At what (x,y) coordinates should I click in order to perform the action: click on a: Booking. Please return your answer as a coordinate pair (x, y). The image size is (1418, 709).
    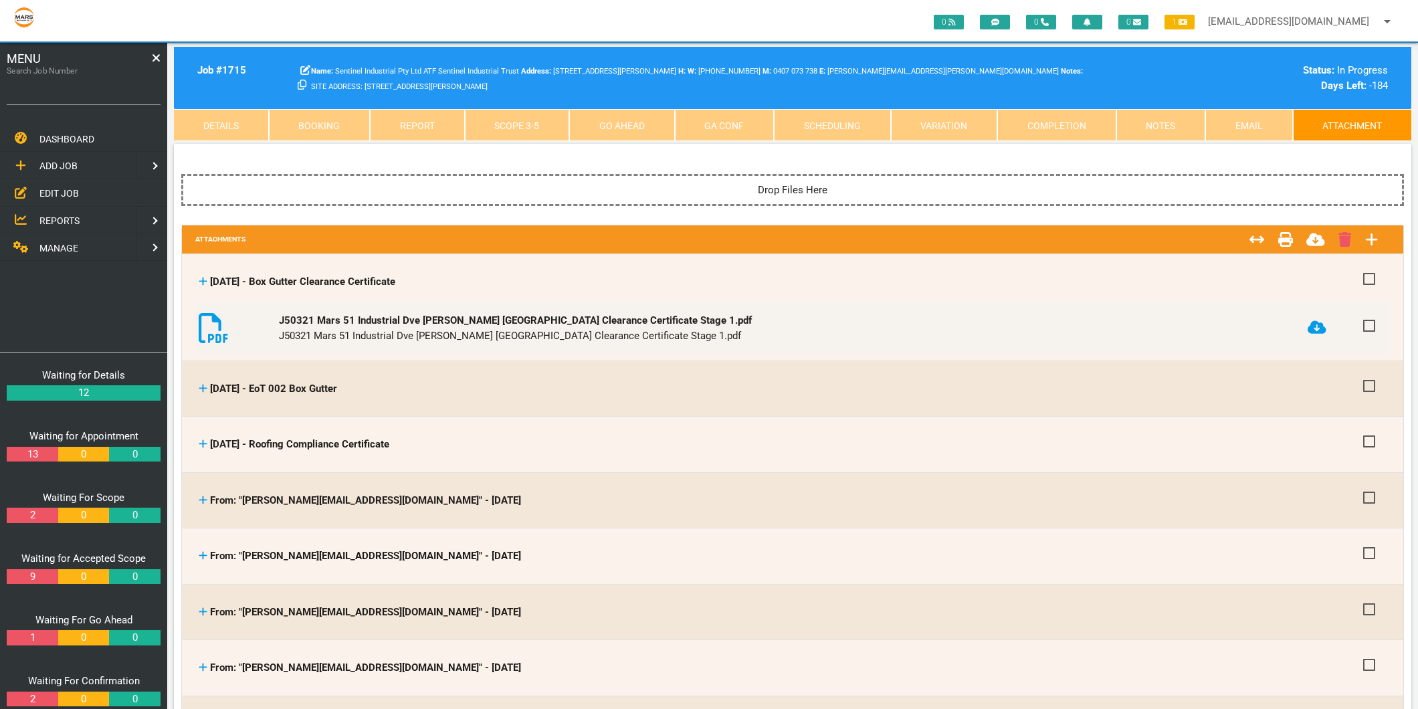
    Looking at the image, I should click on (320, 125).